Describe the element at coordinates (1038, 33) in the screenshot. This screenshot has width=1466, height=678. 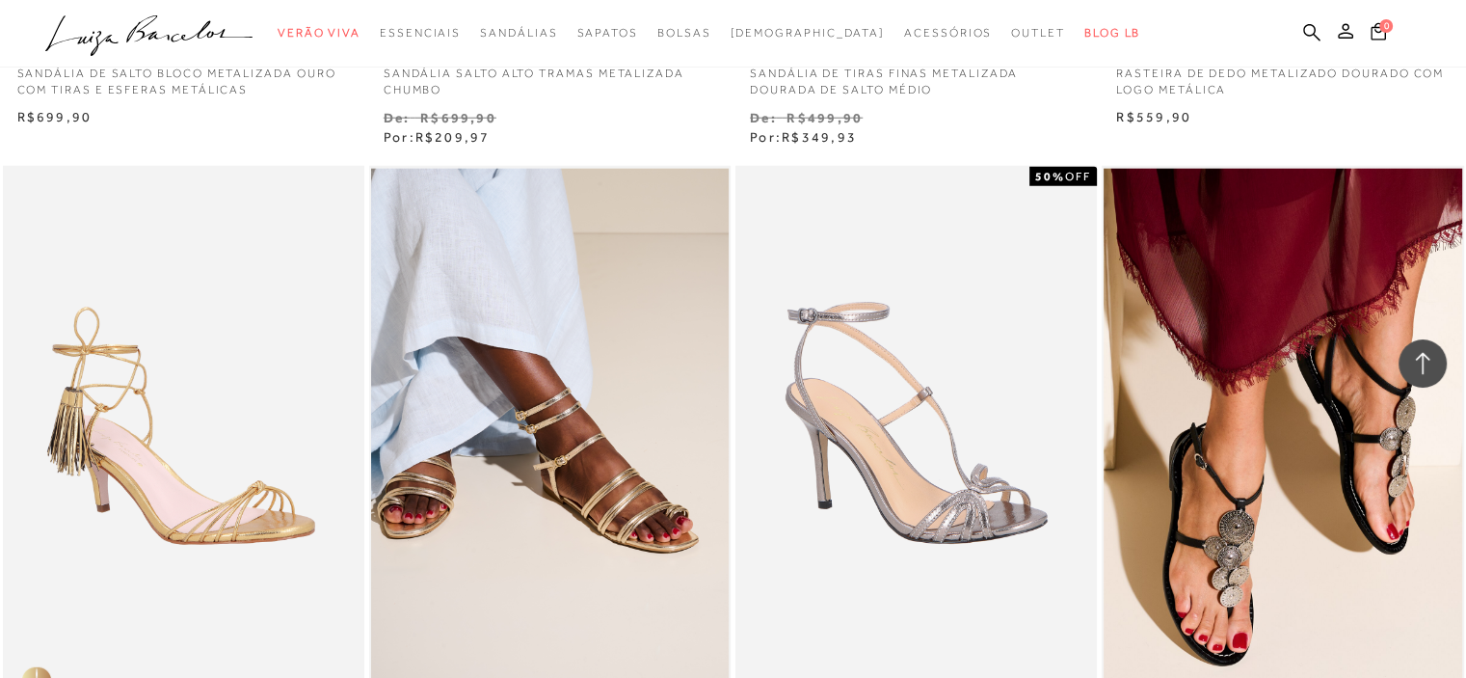
I see `span: Outlet` at that location.